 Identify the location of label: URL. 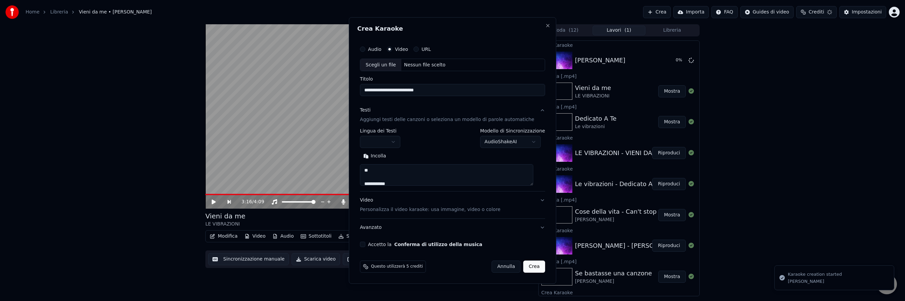
(426, 49).